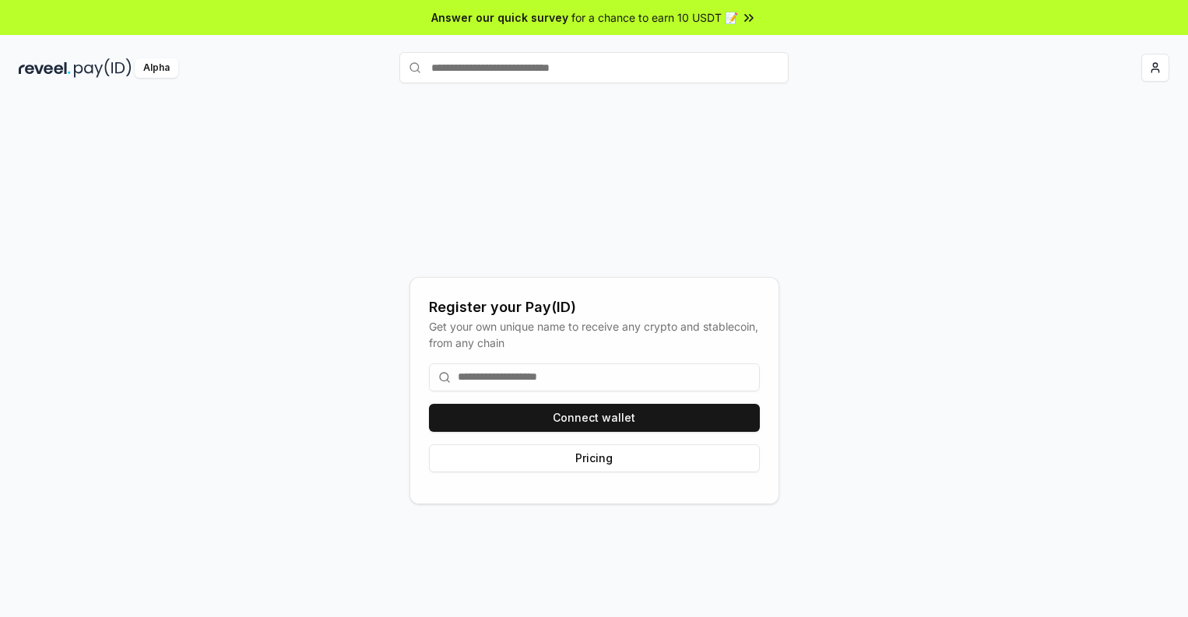 The height and width of the screenshot is (617, 1188). What do you see at coordinates (44, 68) in the screenshot?
I see `img: reveel_dark` at bounding box center [44, 68].